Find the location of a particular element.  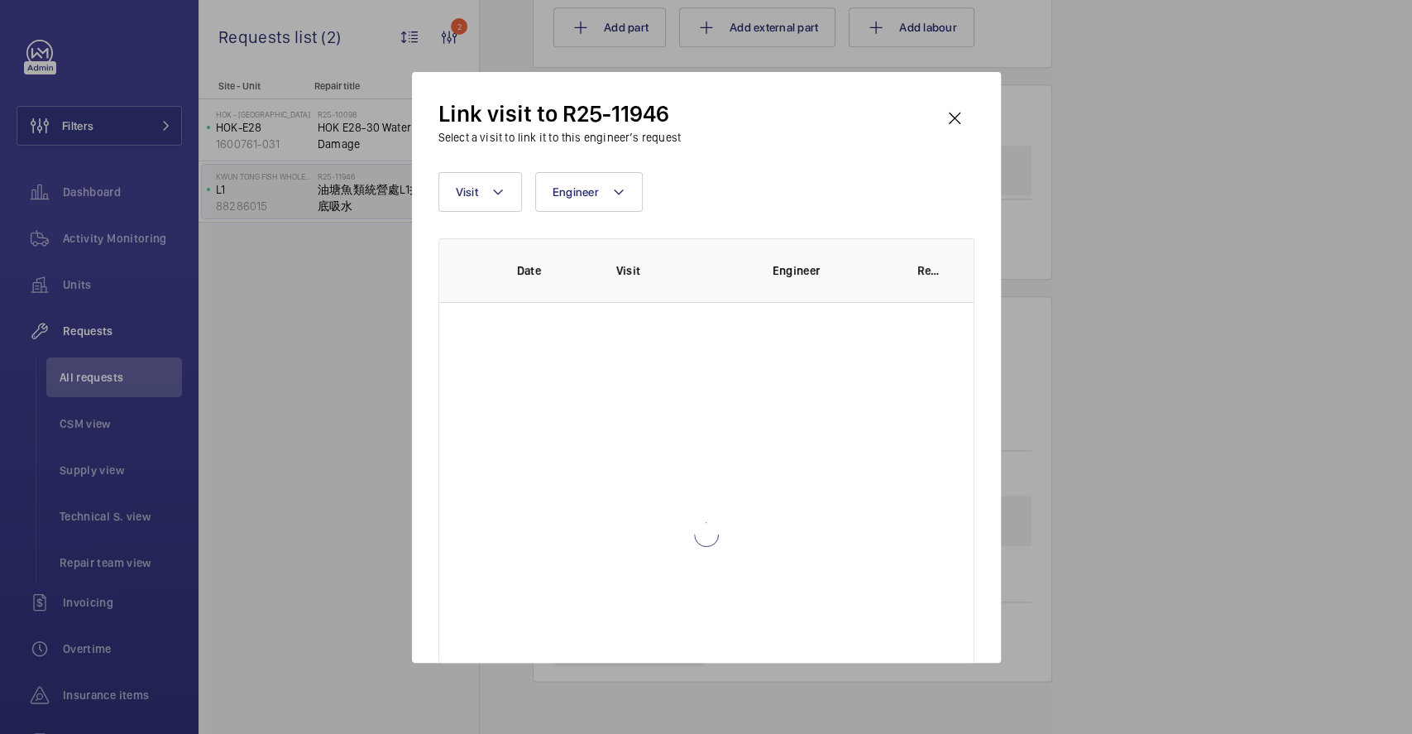

h2: Link visit to R25-11946 is located at coordinates (559, 113).